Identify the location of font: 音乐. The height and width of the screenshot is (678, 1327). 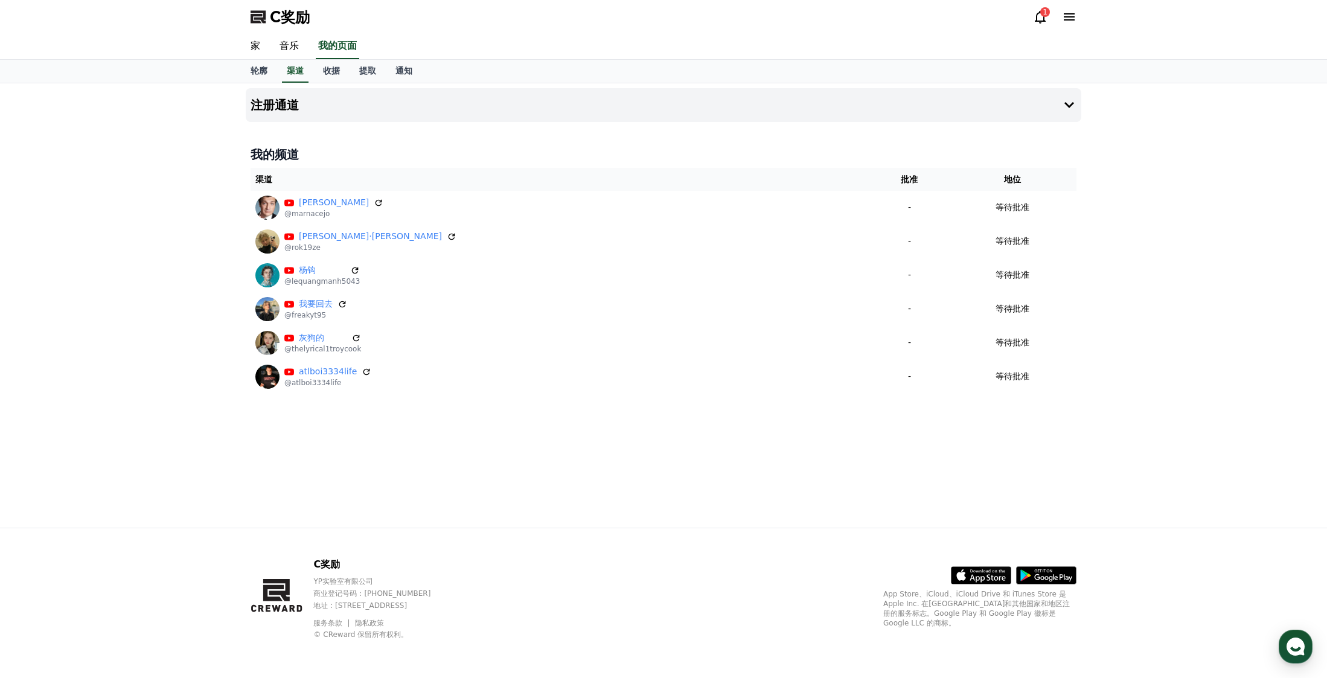
(289, 45).